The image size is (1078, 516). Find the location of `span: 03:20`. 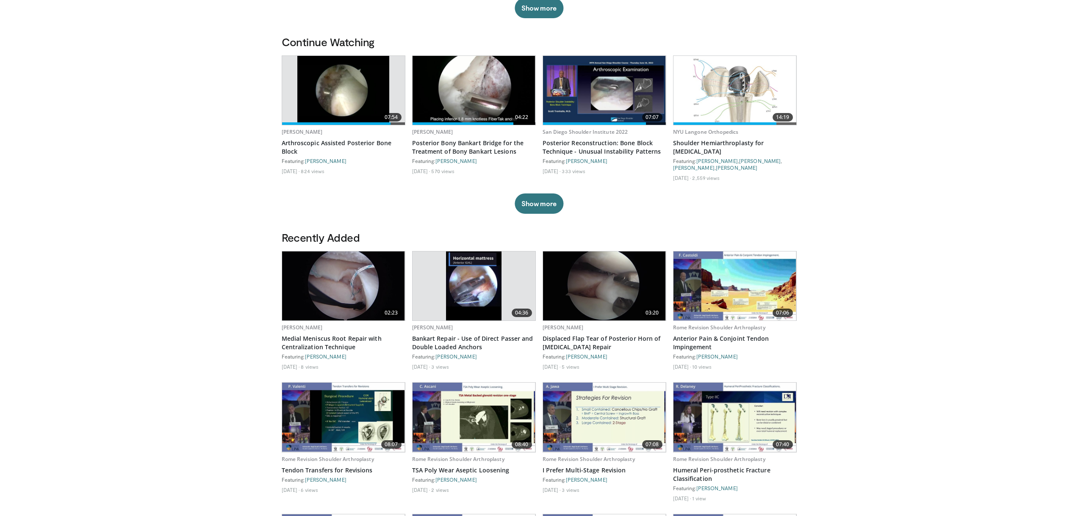

span: 03:20 is located at coordinates (652, 313).